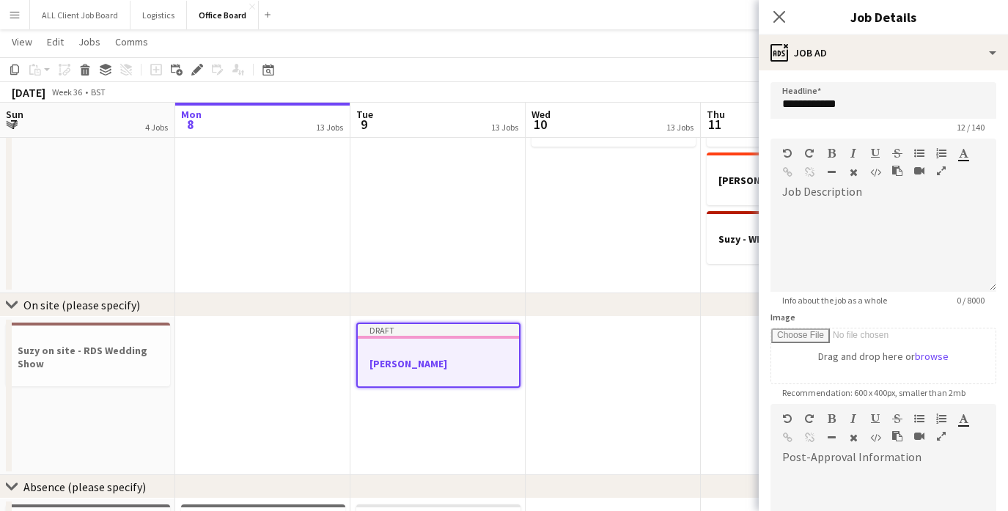 The height and width of the screenshot is (511, 1008). What do you see at coordinates (971, 300) in the screenshot?
I see `span: 0 / 8000` at bounding box center [971, 300].